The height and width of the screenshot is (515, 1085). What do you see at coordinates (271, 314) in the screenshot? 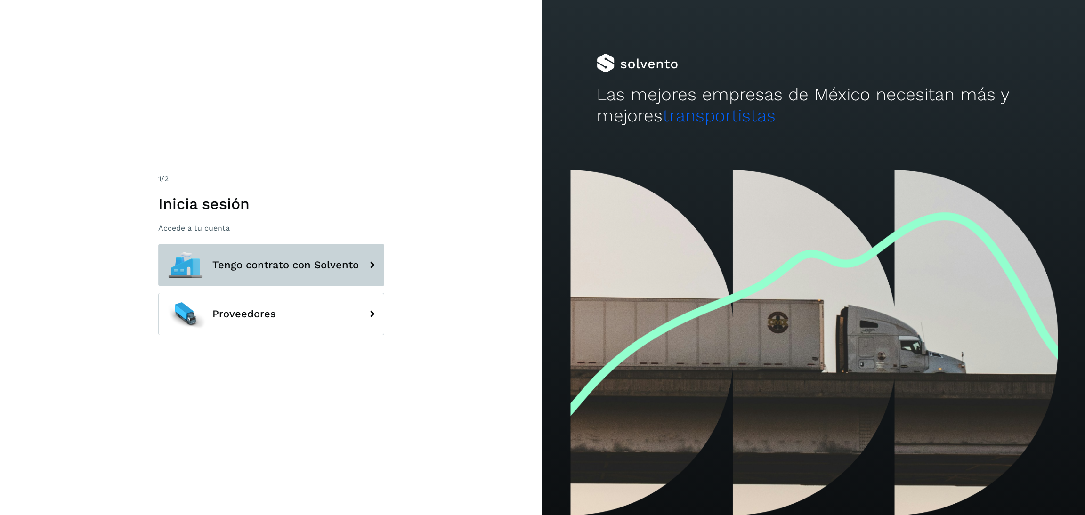
I see `button: Proveedores` at bounding box center [271, 314].